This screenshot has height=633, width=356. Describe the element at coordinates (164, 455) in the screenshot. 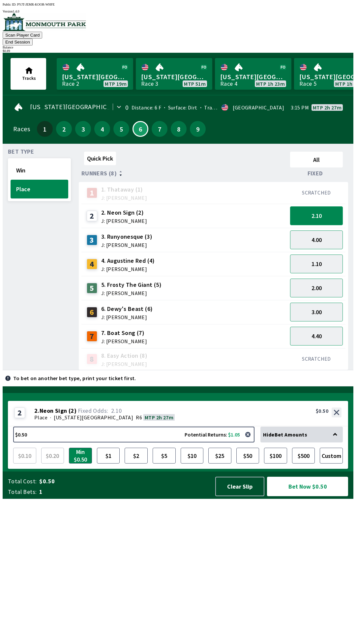

I see `span: $5` at that location.